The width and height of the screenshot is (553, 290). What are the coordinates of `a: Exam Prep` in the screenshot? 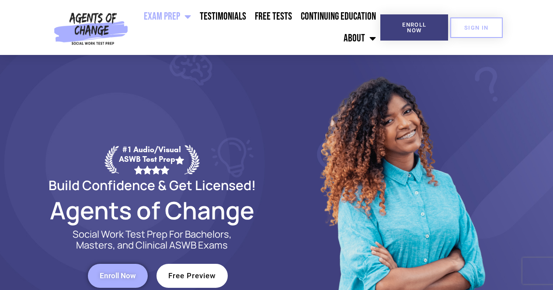 It's located at (167, 17).